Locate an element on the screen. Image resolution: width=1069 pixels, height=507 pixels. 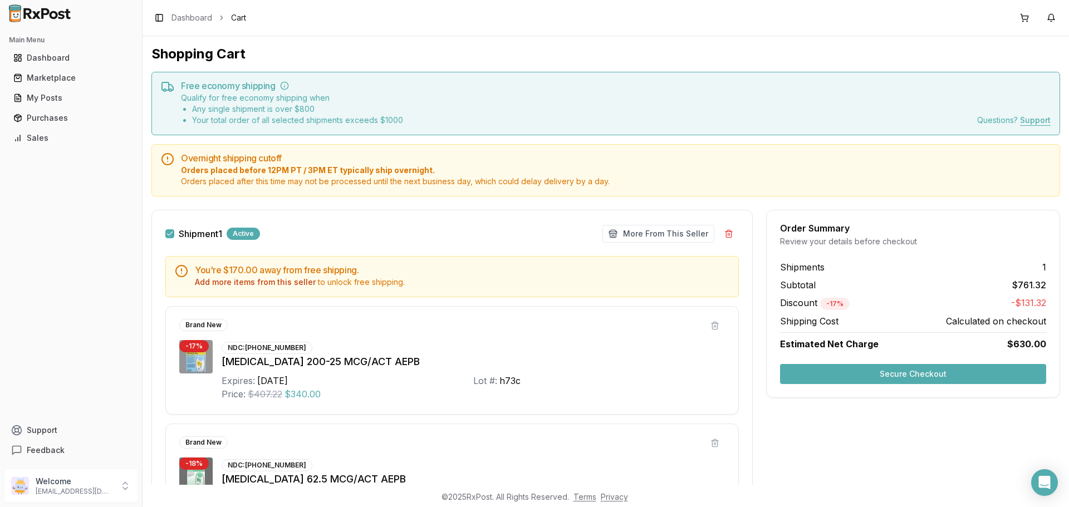
h5: Overnight shipping cutoff is located at coordinates (616, 158).